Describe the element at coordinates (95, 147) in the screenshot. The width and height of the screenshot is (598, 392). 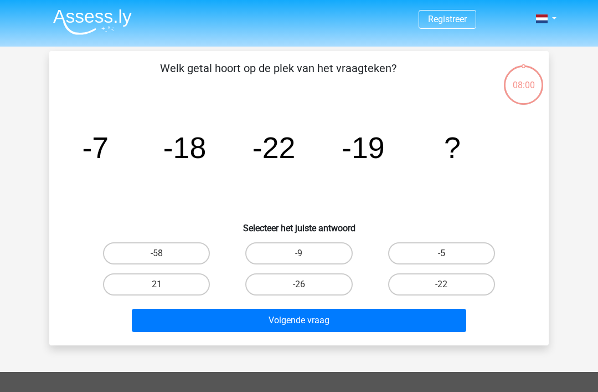
I see `tspan: -7` at that location.